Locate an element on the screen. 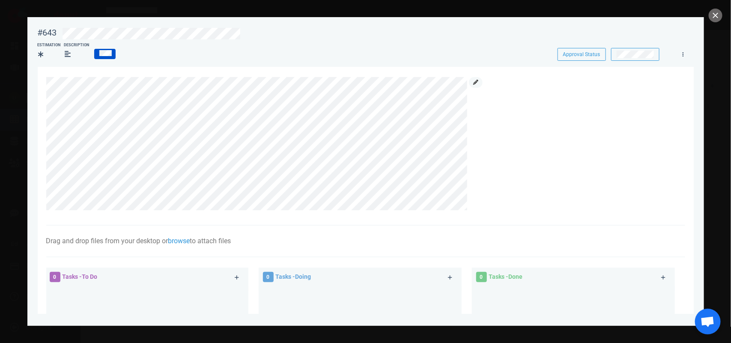  span: Tasks - Done is located at coordinates (506, 277).